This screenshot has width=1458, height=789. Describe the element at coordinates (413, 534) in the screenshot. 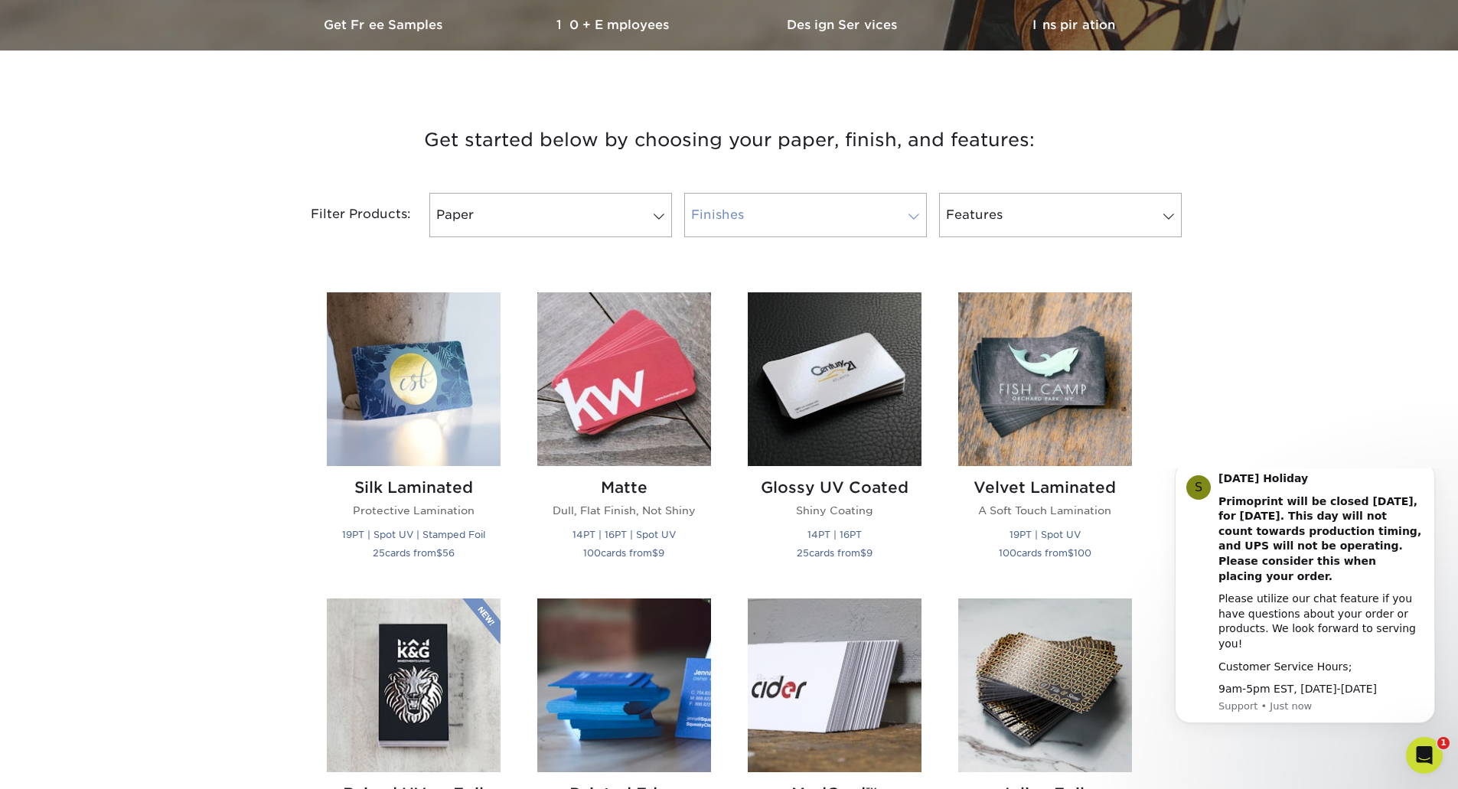

I see `small: 19PT | Spot UV | Stamped Foil` at that location.